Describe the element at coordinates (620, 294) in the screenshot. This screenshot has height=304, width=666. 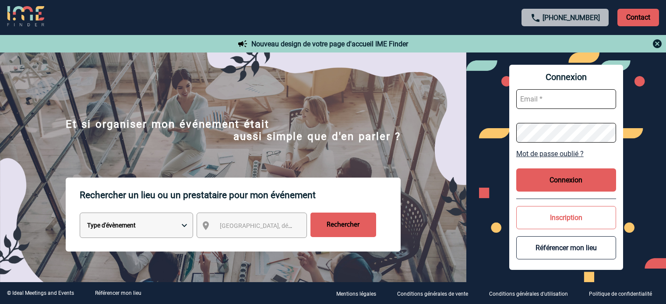
I see `p: Politique de confidentialité` at that location.